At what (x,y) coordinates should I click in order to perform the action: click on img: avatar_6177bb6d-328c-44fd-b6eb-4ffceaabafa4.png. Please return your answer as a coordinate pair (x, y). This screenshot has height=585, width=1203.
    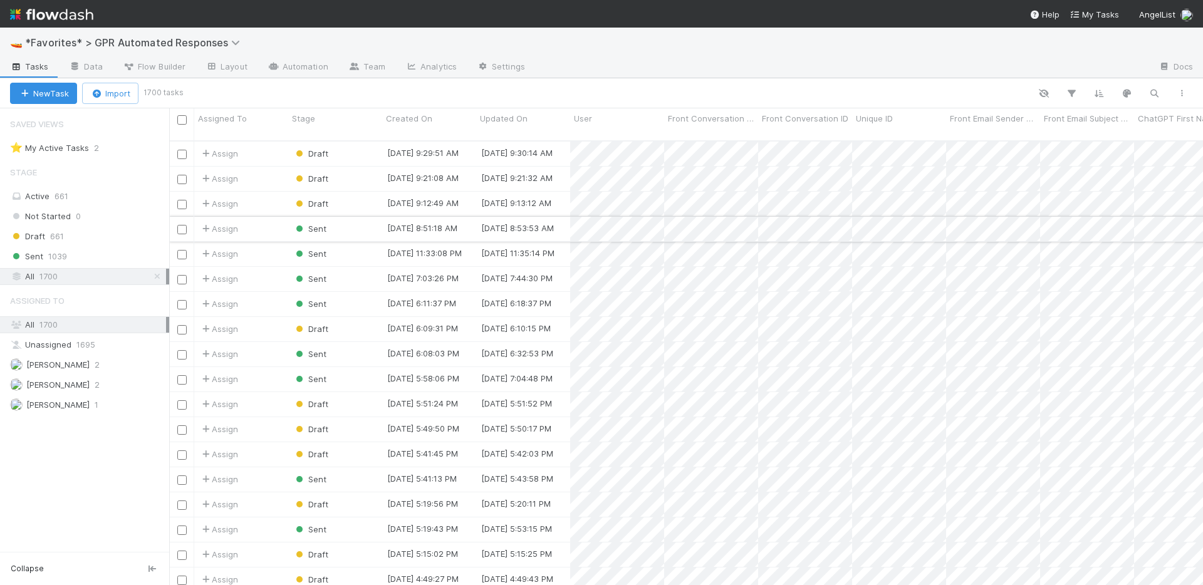
    Looking at the image, I should click on (16, 405).